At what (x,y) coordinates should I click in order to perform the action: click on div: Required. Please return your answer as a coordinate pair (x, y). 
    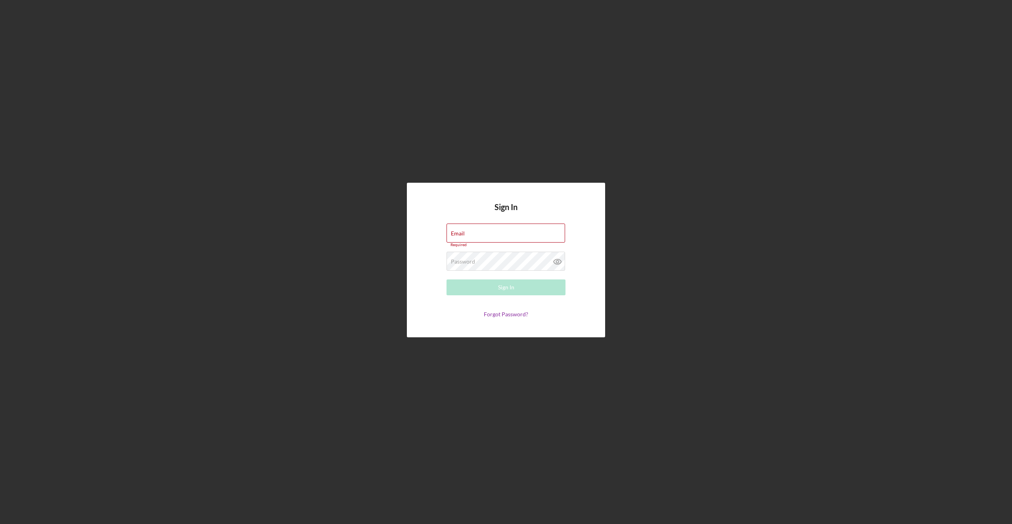
    Looking at the image, I should click on (506, 245).